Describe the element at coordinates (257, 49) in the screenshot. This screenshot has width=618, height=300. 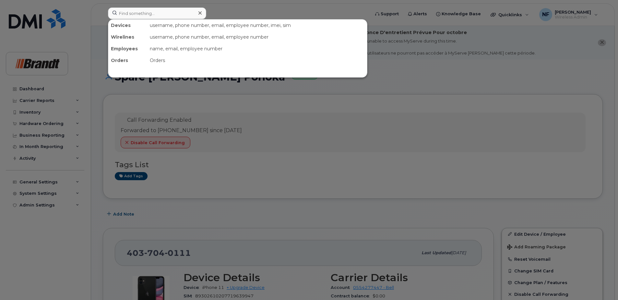
I see `div: name, email, employee number` at that location.